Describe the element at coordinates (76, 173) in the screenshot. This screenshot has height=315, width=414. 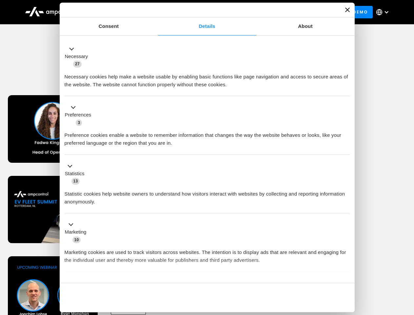
I see `button: Statistics (13)` at that location.